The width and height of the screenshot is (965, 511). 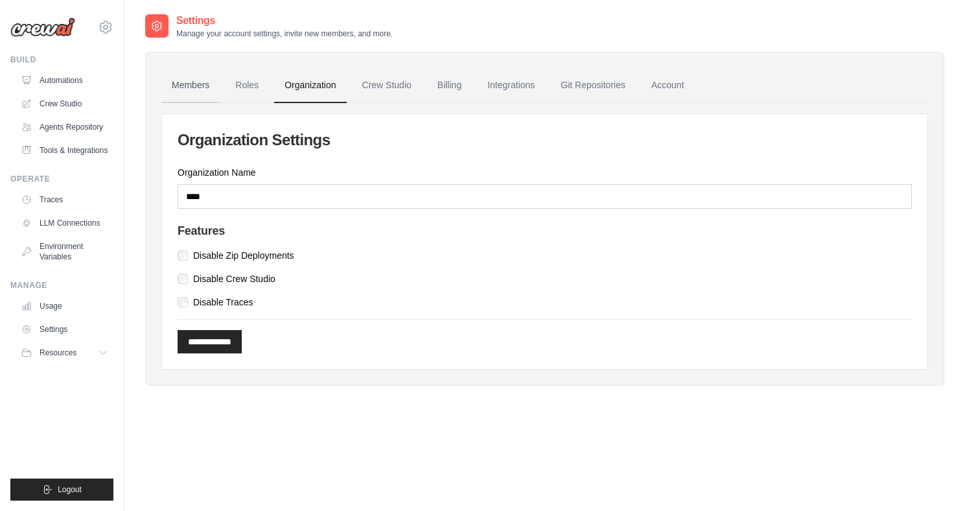 I want to click on h2: Settings, so click(x=284, y=21).